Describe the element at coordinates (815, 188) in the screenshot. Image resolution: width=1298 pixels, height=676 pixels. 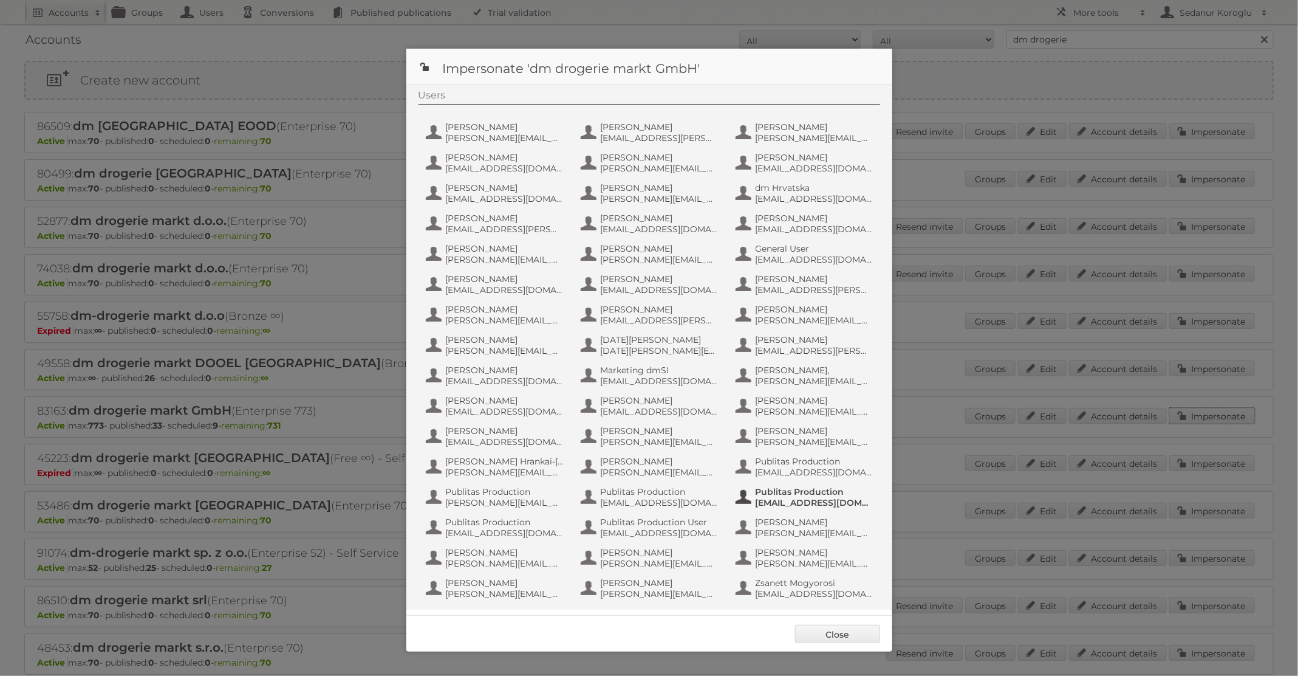
I see `span: dm Hrvatska` at that location.